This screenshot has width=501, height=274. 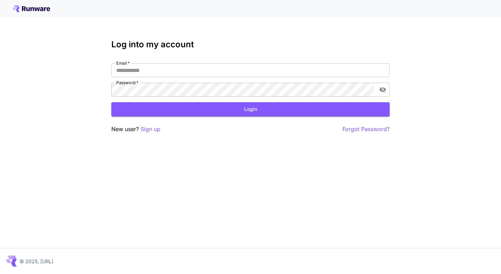 I want to click on button: Login, so click(x=250, y=109).